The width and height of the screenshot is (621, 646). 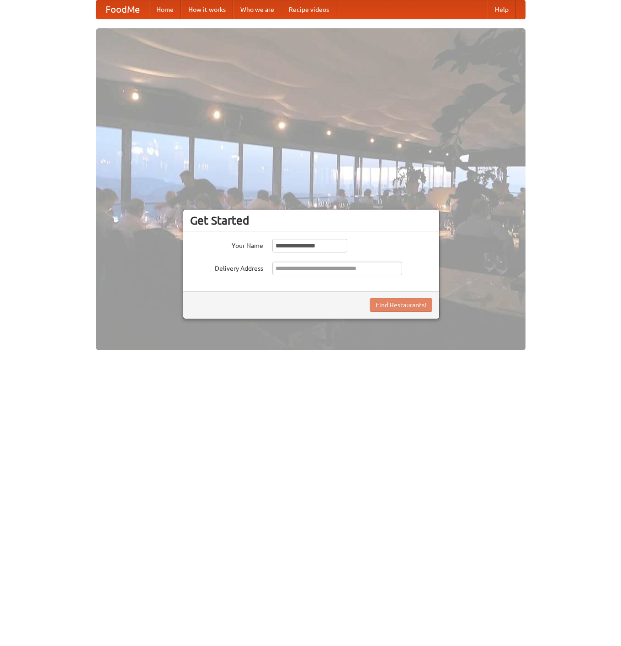 What do you see at coordinates (401, 305) in the screenshot?
I see `button: Find Restaurants!` at bounding box center [401, 305].